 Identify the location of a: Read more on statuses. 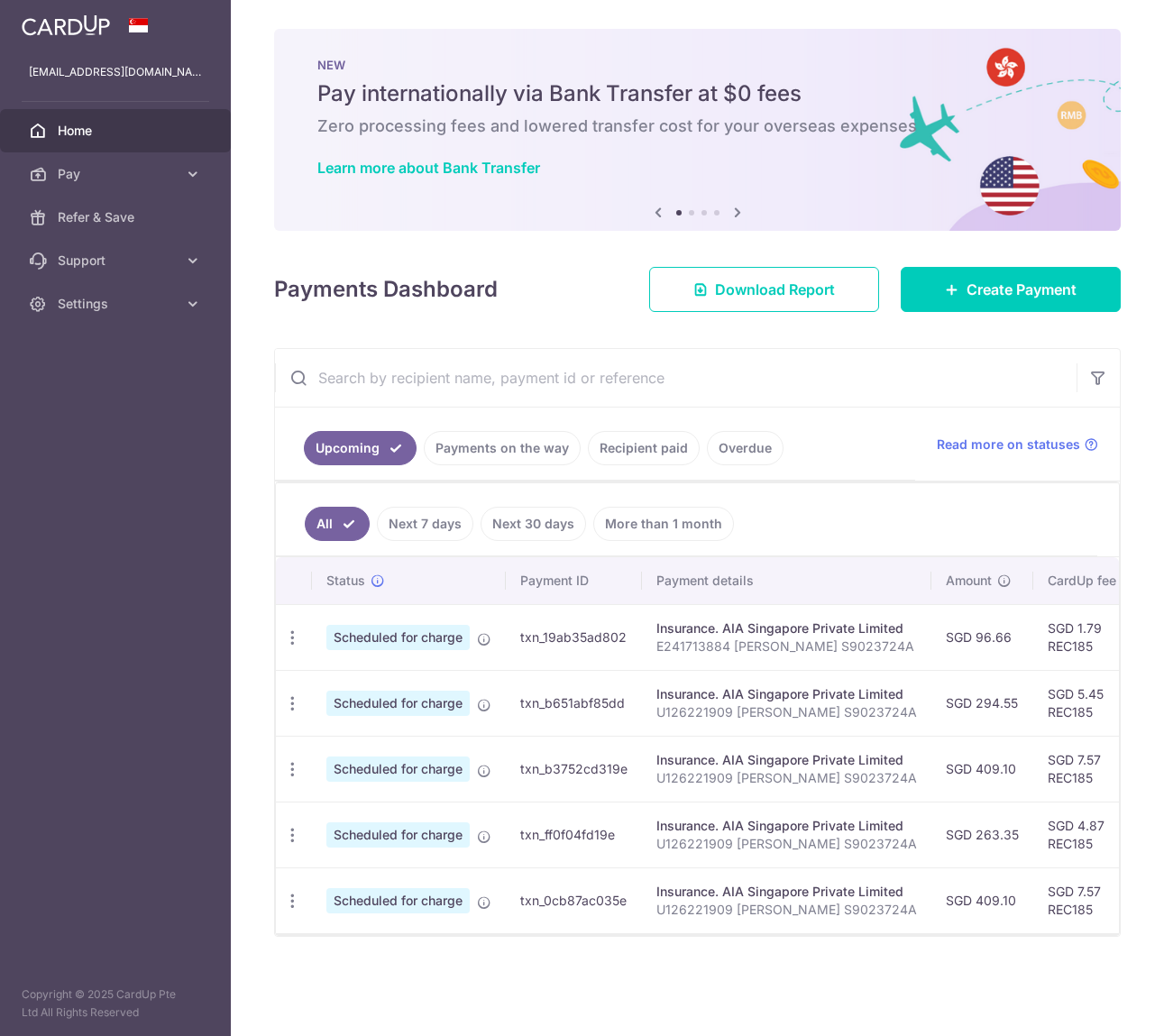
(1017, 444).